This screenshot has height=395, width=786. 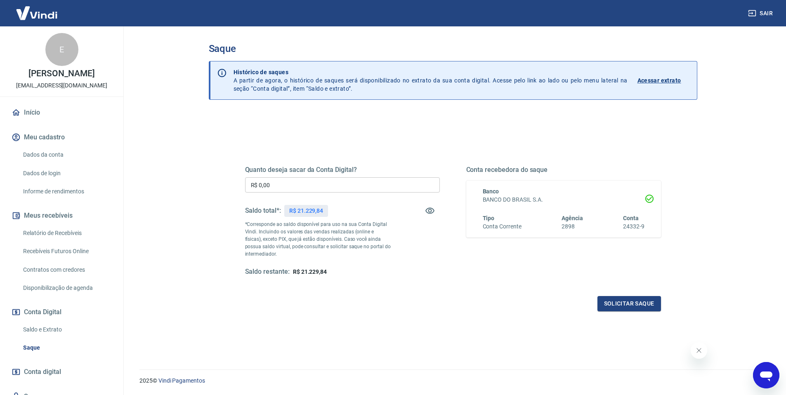 What do you see at coordinates (664, 80) in the screenshot?
I see `a: Acessar extrato` at bounding box center [664, 80].